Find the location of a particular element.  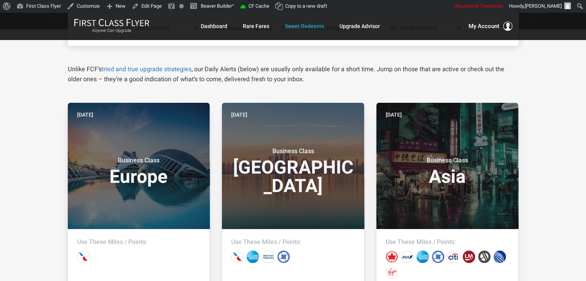

div: Virgin Atlantic miles is located at coordinates (392, 272).